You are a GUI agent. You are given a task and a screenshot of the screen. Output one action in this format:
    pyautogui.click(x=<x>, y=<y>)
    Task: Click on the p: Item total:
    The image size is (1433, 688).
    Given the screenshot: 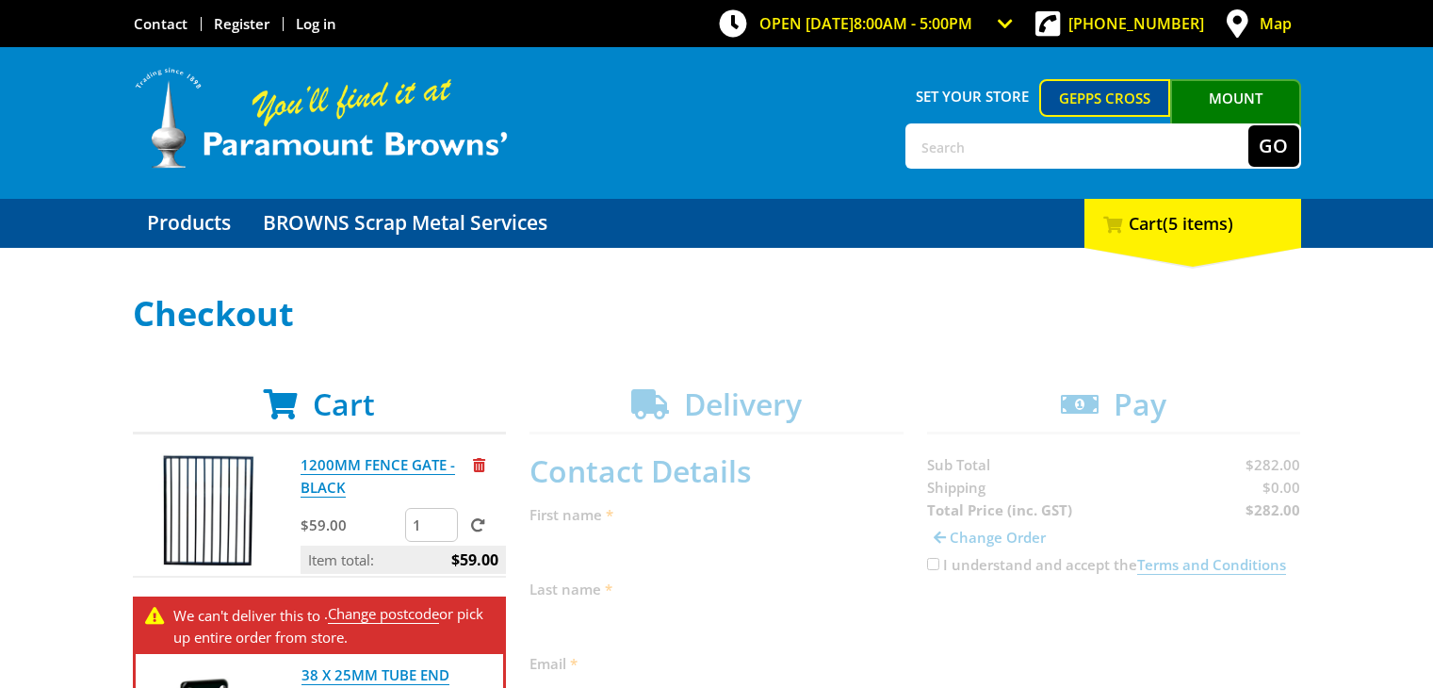 What is the action you would take?
    pyautogui.click(x=403, y=560)
    